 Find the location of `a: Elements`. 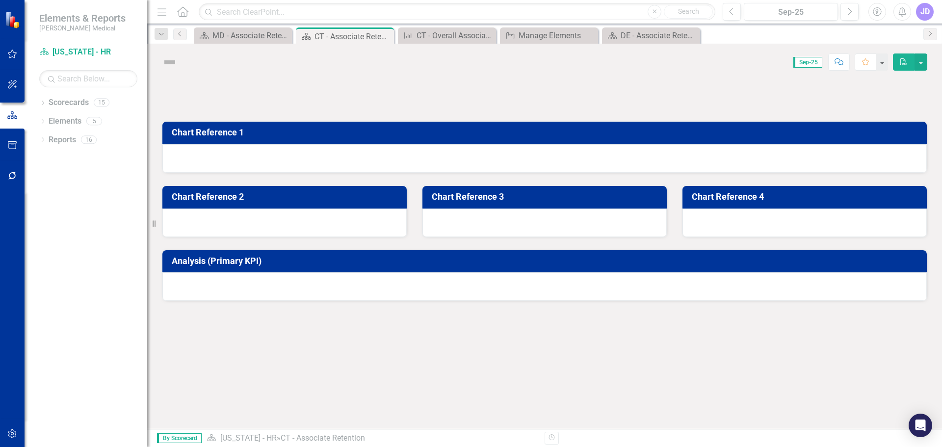

a: Elements is located at coordinates (65, 121).